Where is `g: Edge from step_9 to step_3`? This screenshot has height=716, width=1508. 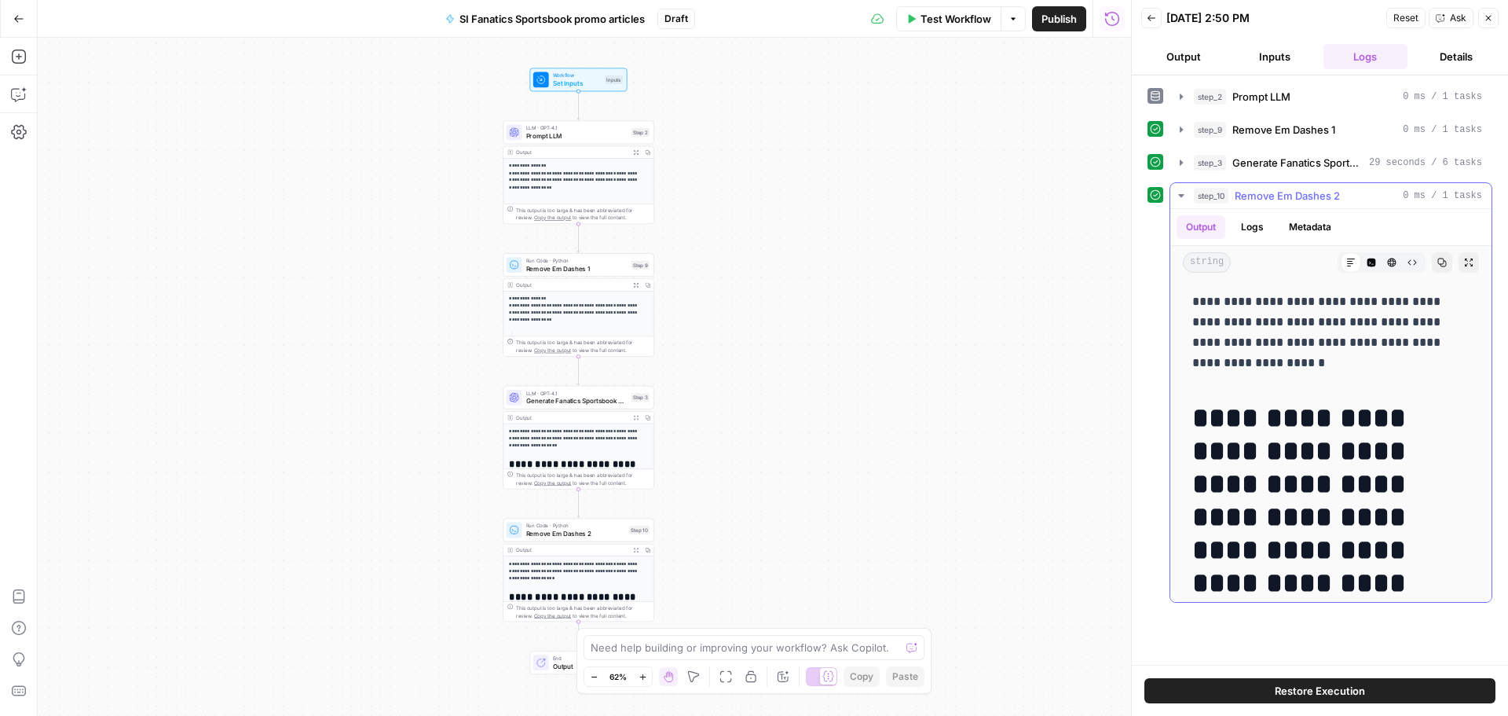 g: Edge from step_9 to step_3 is located at coordinates (579, 371).